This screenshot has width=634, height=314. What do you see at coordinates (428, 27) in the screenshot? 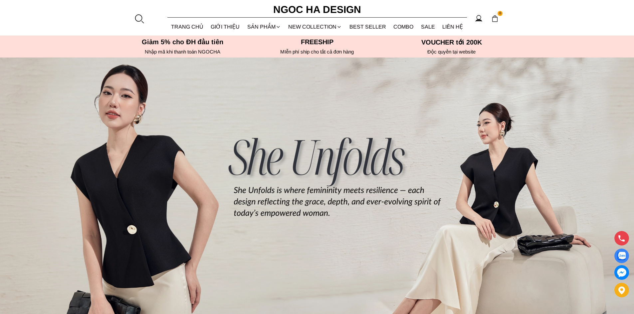
I see `a: SALE` at bounding box center [428, 27].